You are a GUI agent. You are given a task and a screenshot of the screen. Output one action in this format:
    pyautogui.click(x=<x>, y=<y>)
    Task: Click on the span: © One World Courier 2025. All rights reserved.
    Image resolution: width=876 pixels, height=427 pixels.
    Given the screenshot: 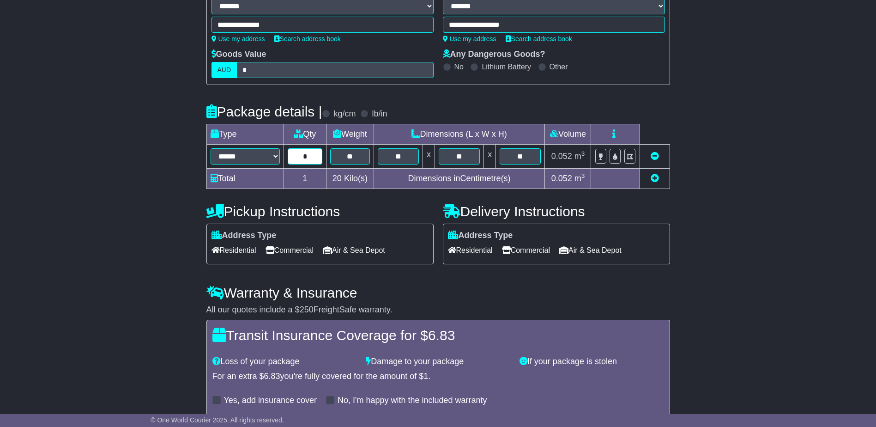 What is the action you would take?
    pyautogui.click(x=217, y=420)
    